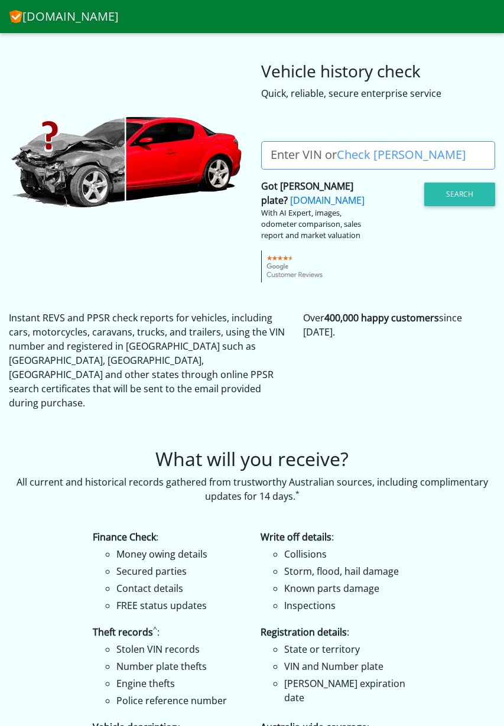 The image size is (504, 726). What do you see at coordinates (460, 194) in the screenshot?
I see `button: Search` at bounding box center [460, 194].